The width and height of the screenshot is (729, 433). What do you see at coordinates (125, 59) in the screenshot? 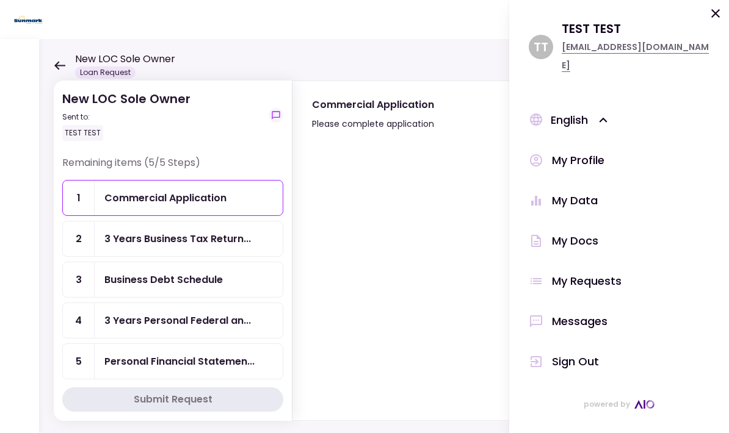
I see `h1: New LOC Sole Owner` at bounding box center [125, 59].